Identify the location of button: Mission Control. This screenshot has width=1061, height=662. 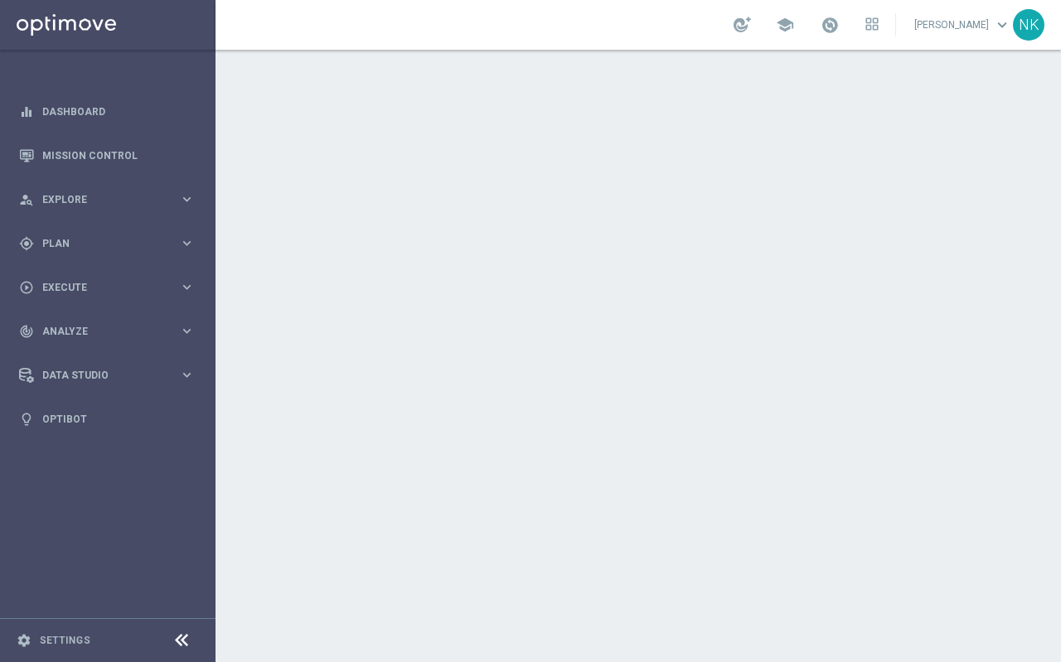
(107, 156).